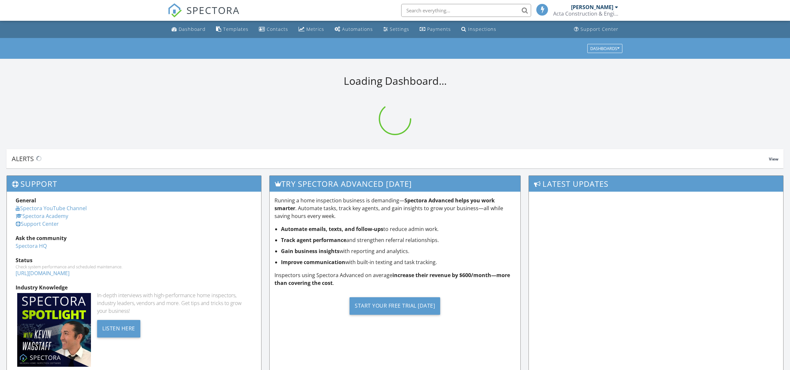 The height and width of the screenshot is (370, 790). Describe the element at coordinates (134, 183) in the screenshot. I see `h3: Support` at that location.